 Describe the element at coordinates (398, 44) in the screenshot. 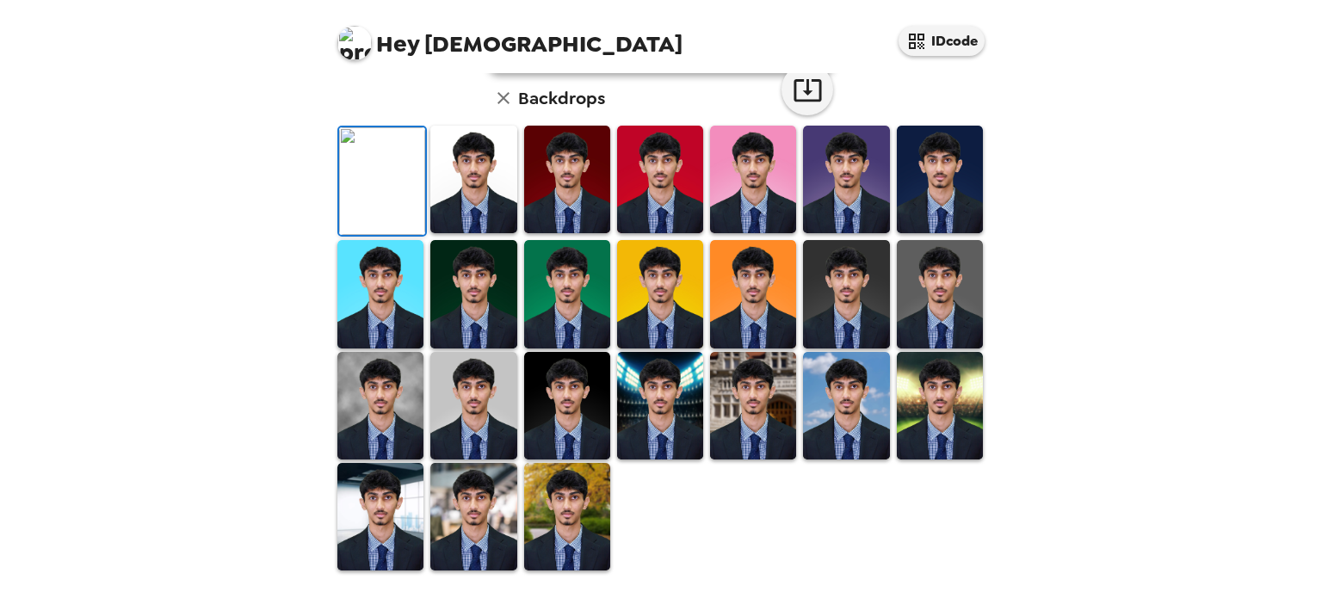

I see `span: Hey` at that location.